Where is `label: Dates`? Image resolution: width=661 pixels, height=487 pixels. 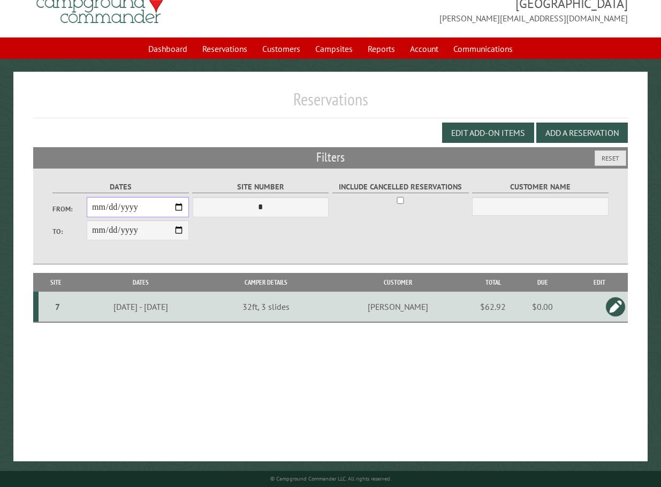 label: Dates is located at coordinates (120, 187).